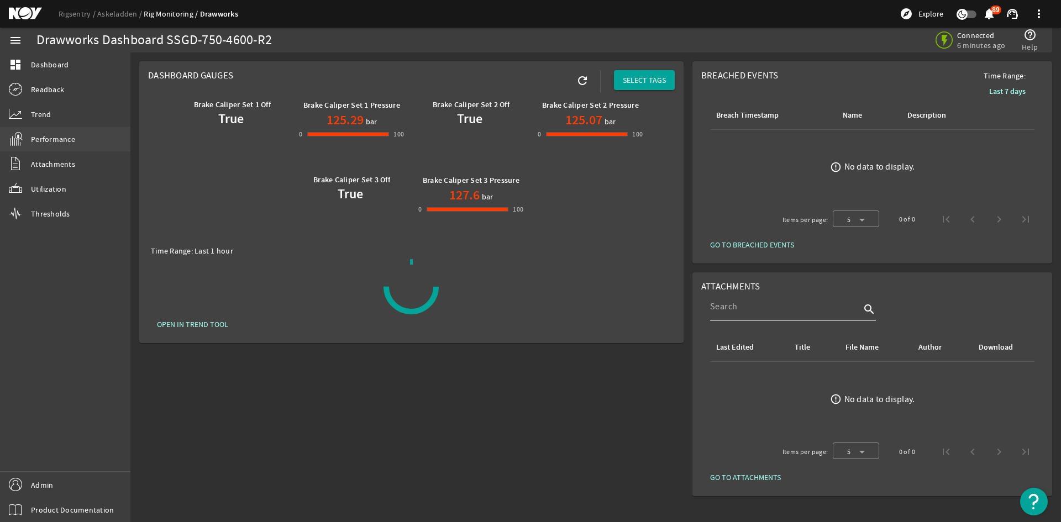 This screenshot has width=1061, height=522. I want to click on button: SELECT TAGS, so click(644, 80).